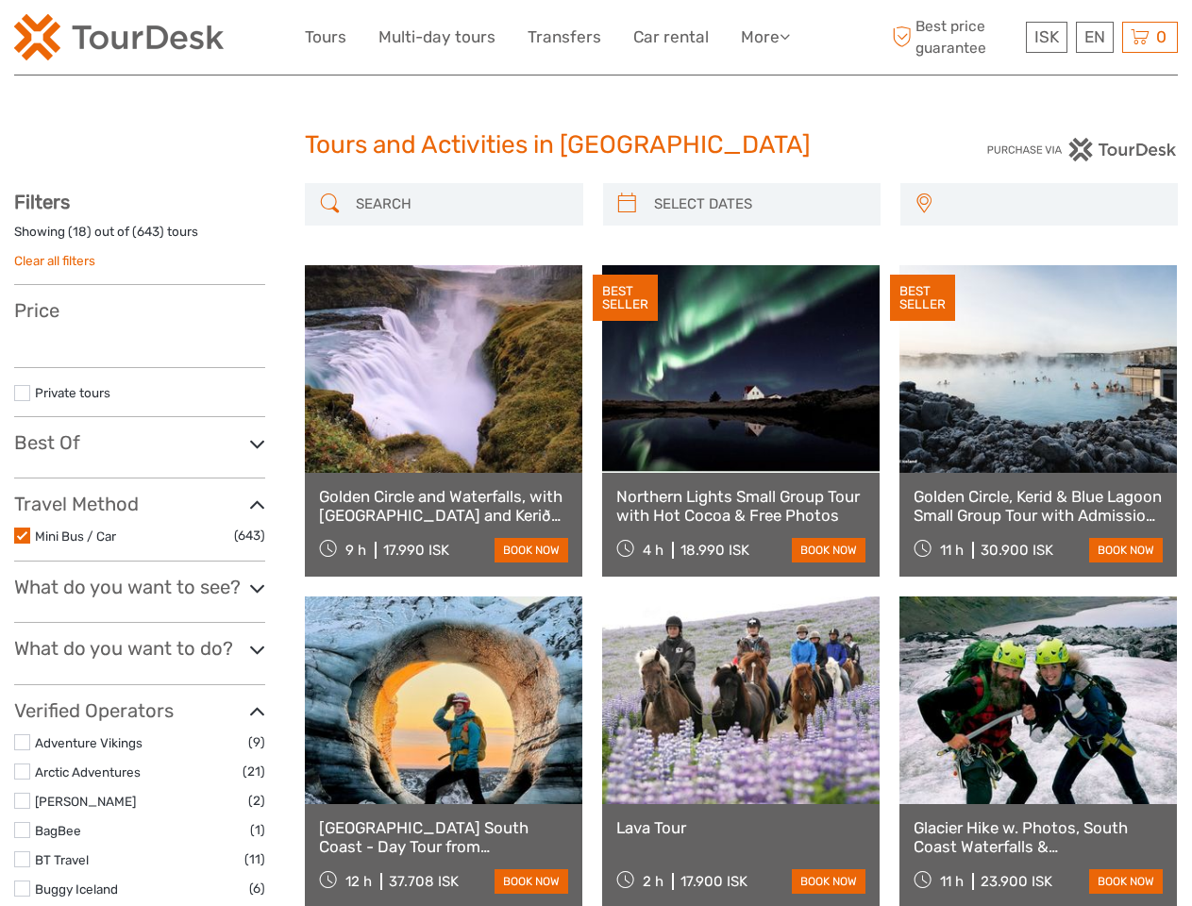  Describe the element at coordinates (1039, 506) in the screenshot. I see `a: Golden Circle, Kerid & Blue Lagoon Small Group Tour with Admission Ticket` at that location.